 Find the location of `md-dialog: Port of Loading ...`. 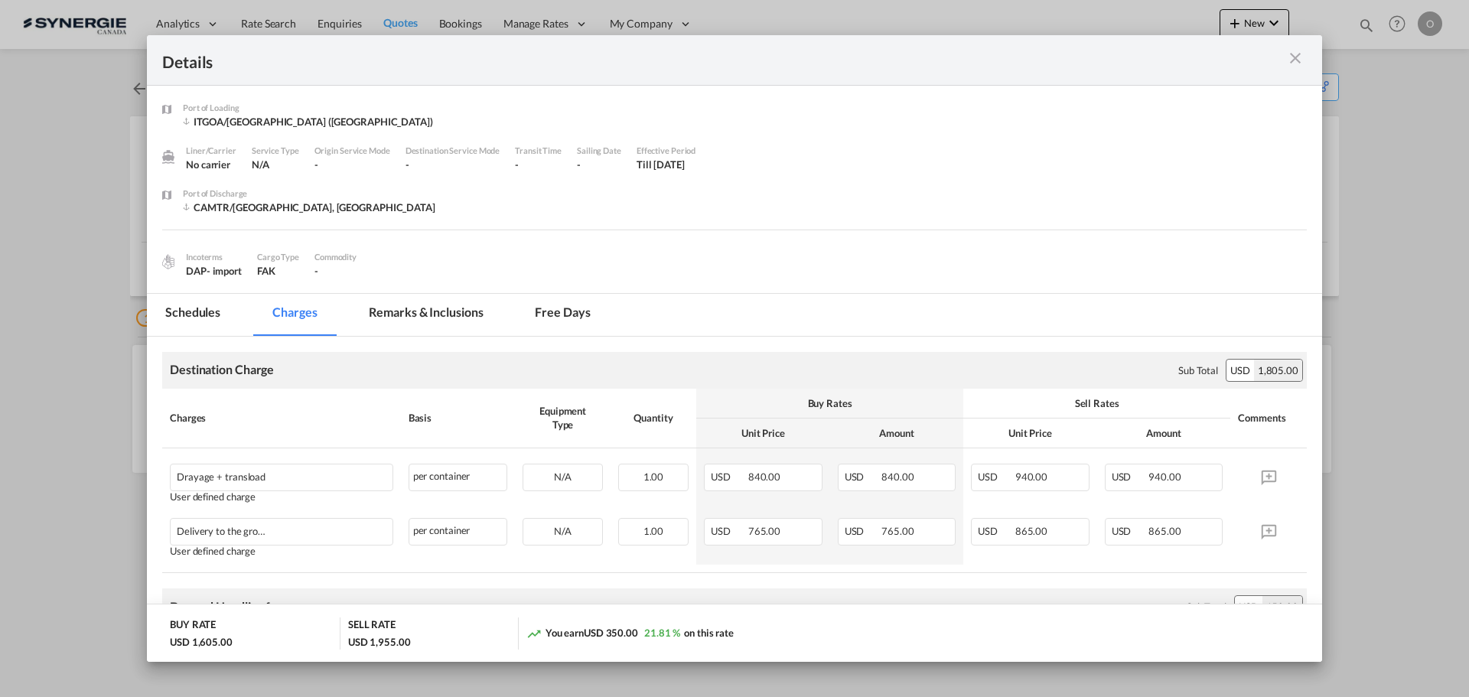

md-dialog: Port of Loading ... is located at coordinates (734, 349).